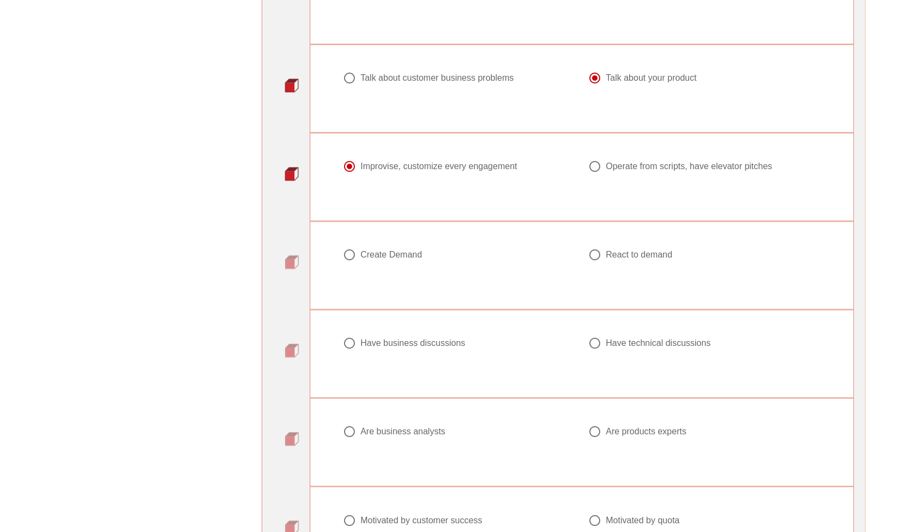 The image size is (899, 532). Describe the element at coordinates (651, 78) in the screenshot. I see `div: Talk about your product` at that location.